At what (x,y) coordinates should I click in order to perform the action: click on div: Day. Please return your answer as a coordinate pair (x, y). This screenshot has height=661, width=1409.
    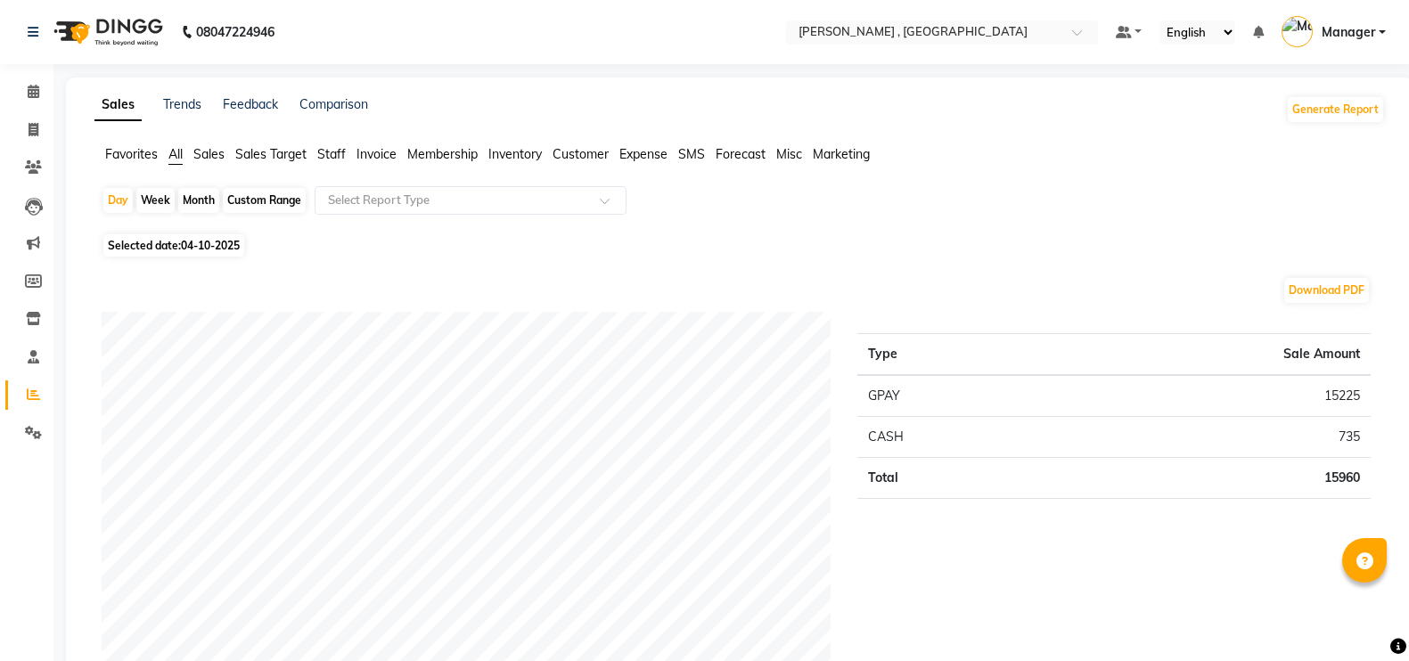
    Looking at the image, I should click on (118, 201).